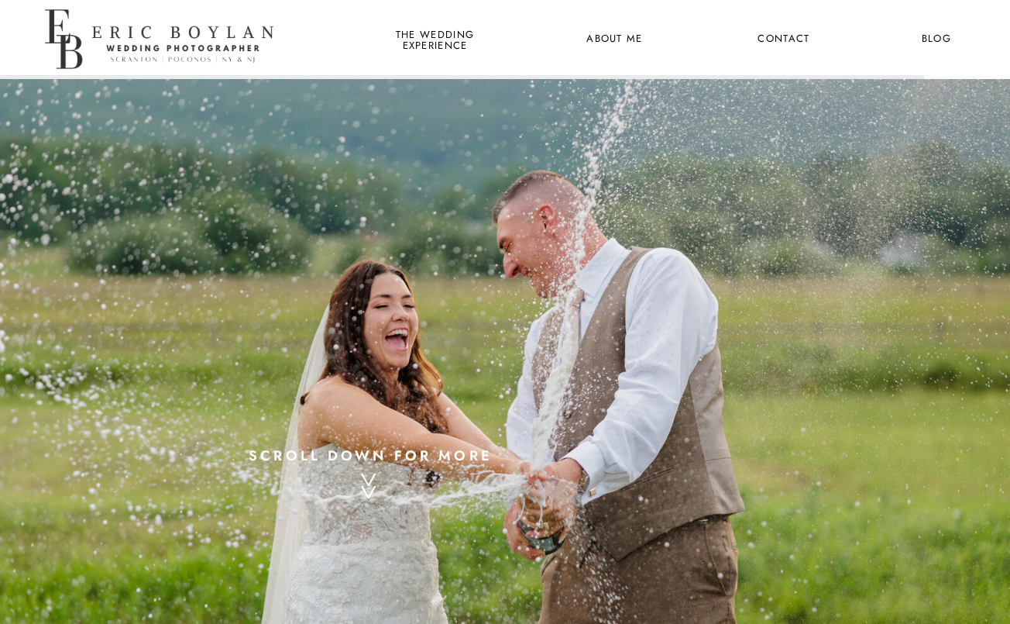 This screenshot has width=1010, height=624. Describe the element at coordinates (614, 40) in the screenshot. I see `a: About Me` at that location.